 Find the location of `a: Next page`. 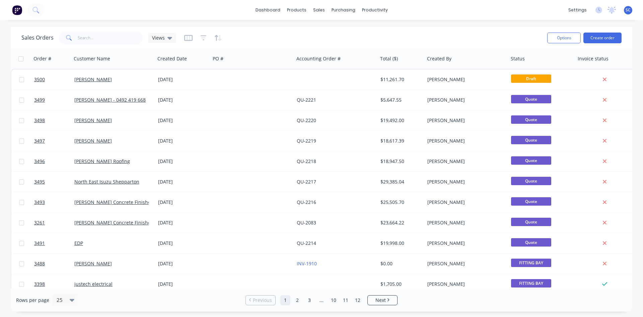

a: Next page is located at coordinates (383, 300).